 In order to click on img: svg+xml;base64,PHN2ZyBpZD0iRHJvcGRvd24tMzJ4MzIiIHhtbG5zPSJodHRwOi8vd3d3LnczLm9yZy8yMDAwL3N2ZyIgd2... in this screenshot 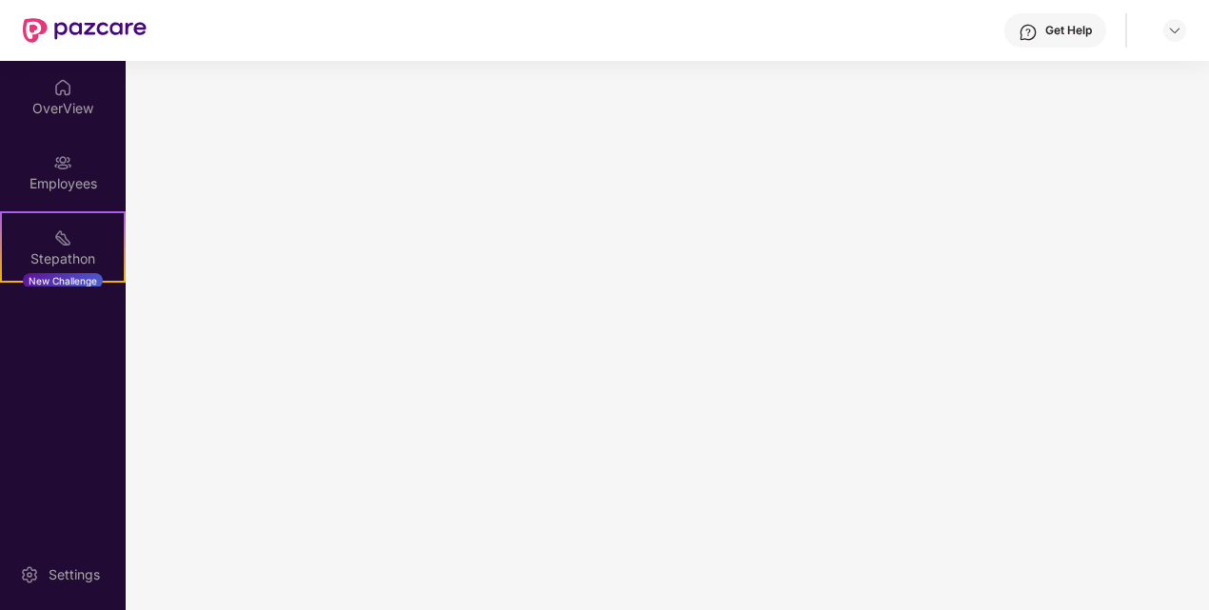, I will do `click(1174, 30)`.